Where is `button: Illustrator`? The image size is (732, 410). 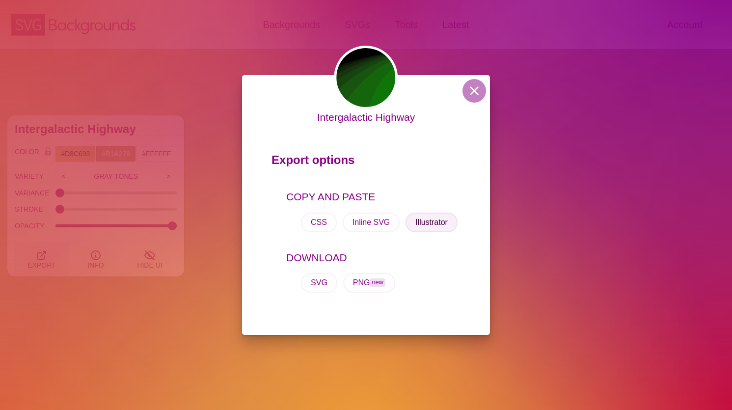 button: Illustrator is located at coordinates (432, 223).